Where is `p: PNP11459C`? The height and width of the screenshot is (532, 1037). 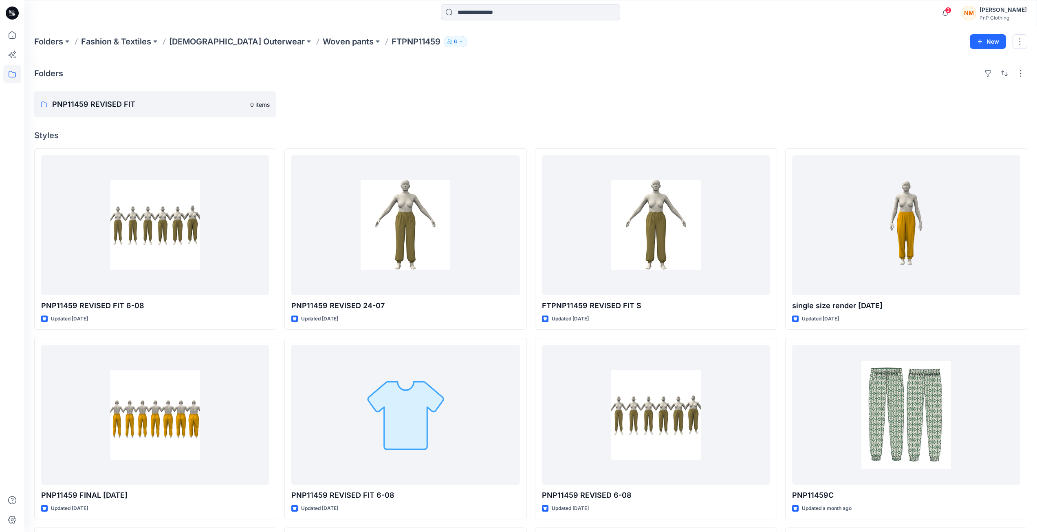 p: PNP11459C is located at coordinates (906, 495).